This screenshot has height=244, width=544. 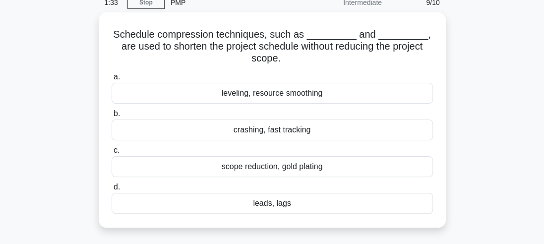 I want to click on span: d., so click(x=117, y=186).